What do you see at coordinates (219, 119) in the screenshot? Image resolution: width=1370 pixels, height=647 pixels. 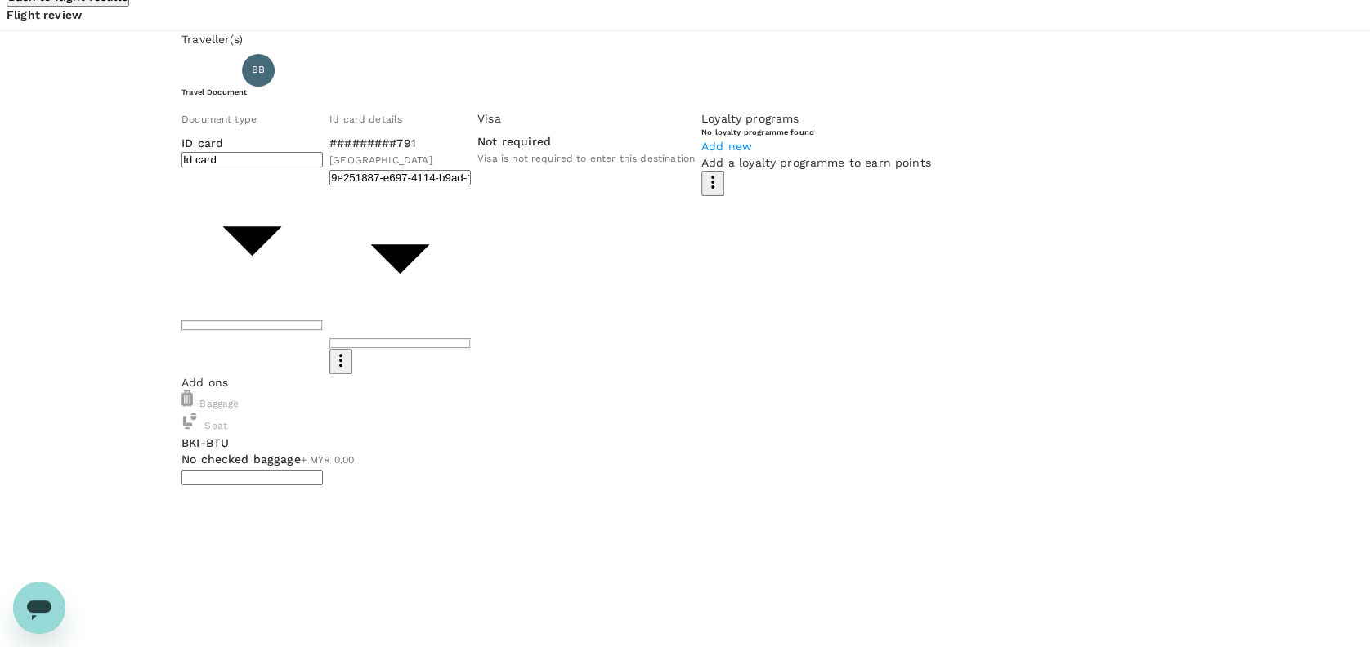 I see `span: Document type` at bounding box center [219, 119].